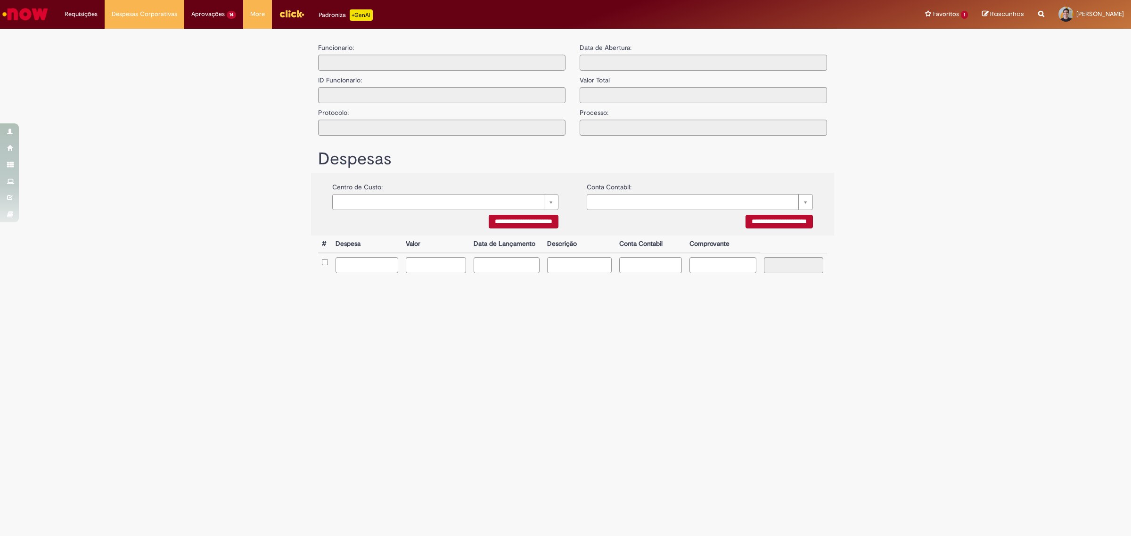 This screenshot has width=1131, height=536. What do you see at coordinates (25, 14) in the screenshot?
I see `img: ServiceNow` at bounding box center [25, 14].